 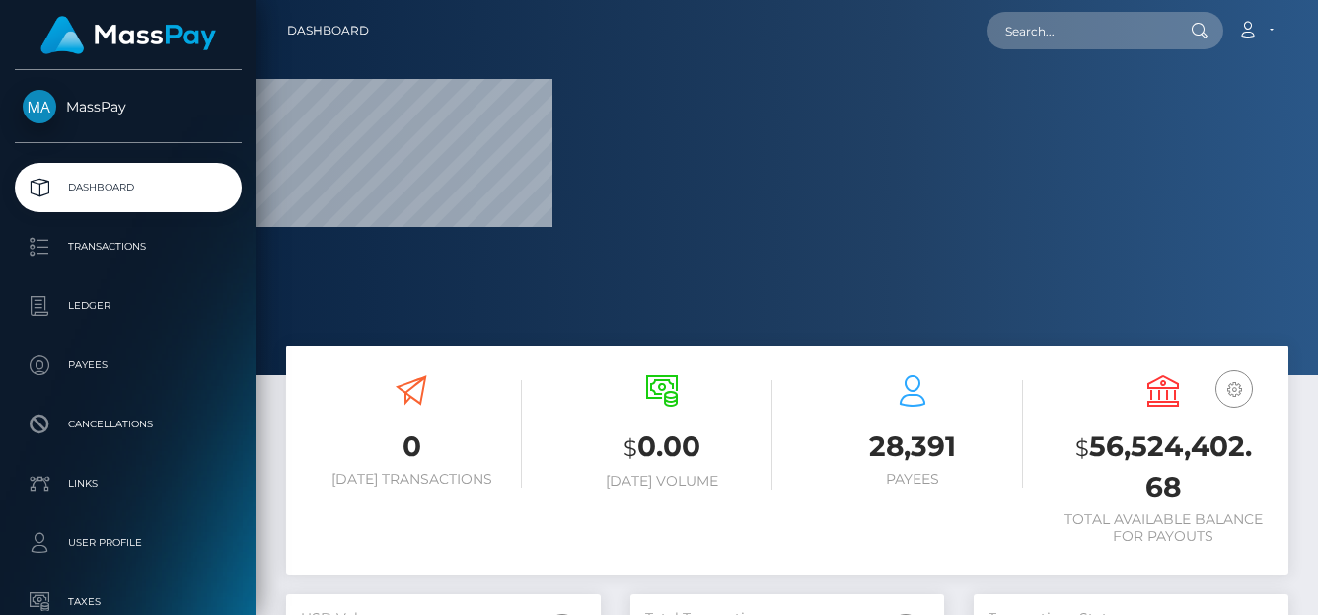 What do you see at coordinates (128, 543) in the screenshot?
I see `a: User Profile` at bounding box center [128, 543].